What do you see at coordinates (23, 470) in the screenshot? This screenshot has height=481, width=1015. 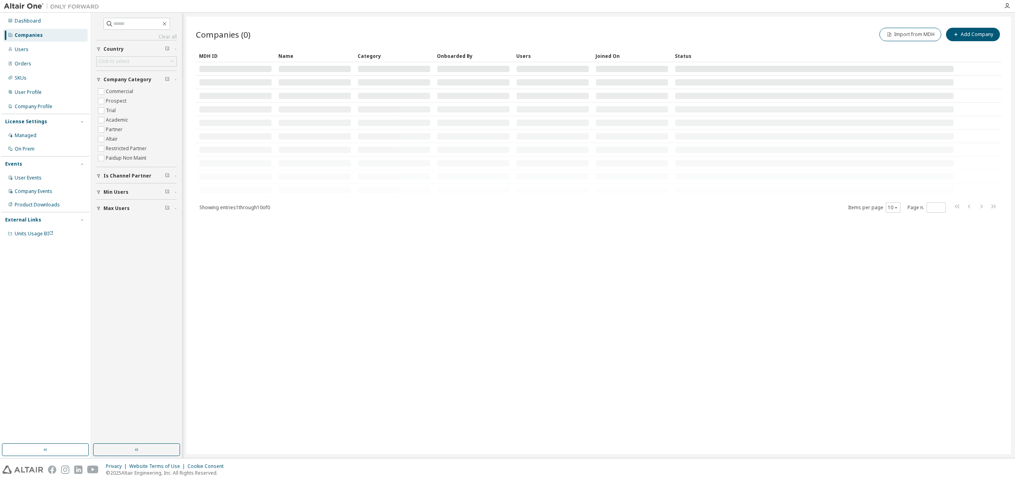 I see `img: altair_logo.svg` at bounding box center [23, 470].